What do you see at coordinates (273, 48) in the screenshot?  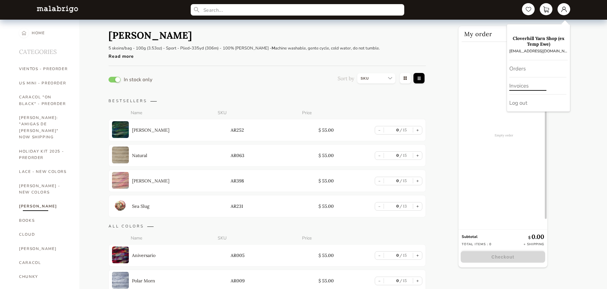 I see `strong: M` at bounding box center [273, 48].